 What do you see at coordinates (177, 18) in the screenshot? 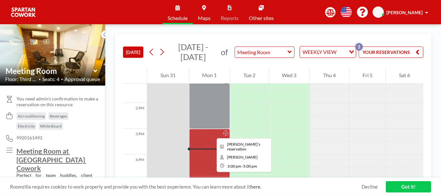
I see `span: Schedule` at bounding box center [177, 18].